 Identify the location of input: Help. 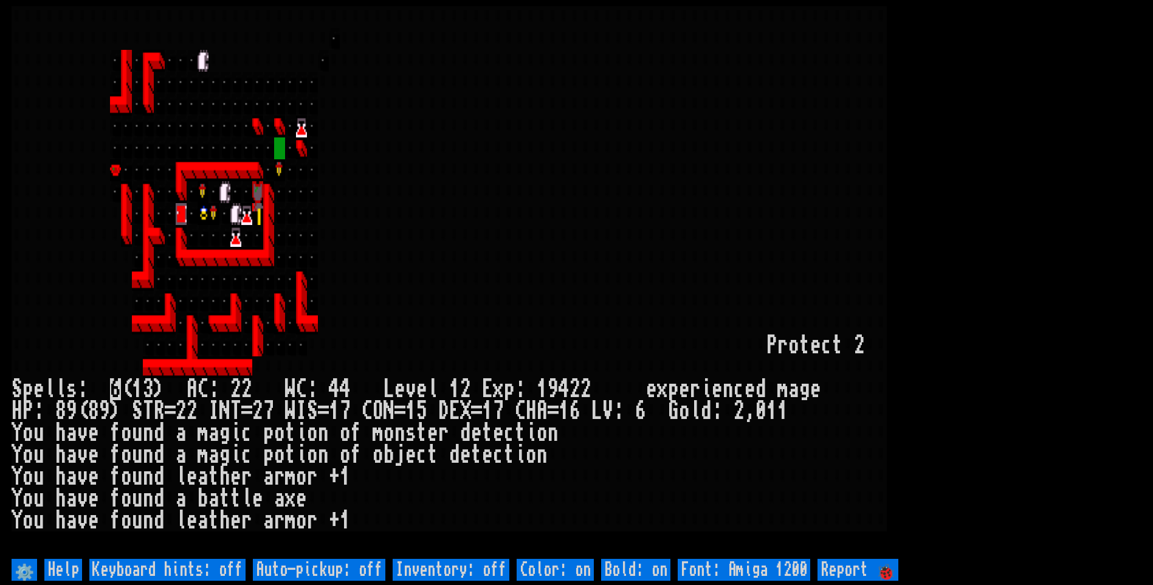
(63, 570).